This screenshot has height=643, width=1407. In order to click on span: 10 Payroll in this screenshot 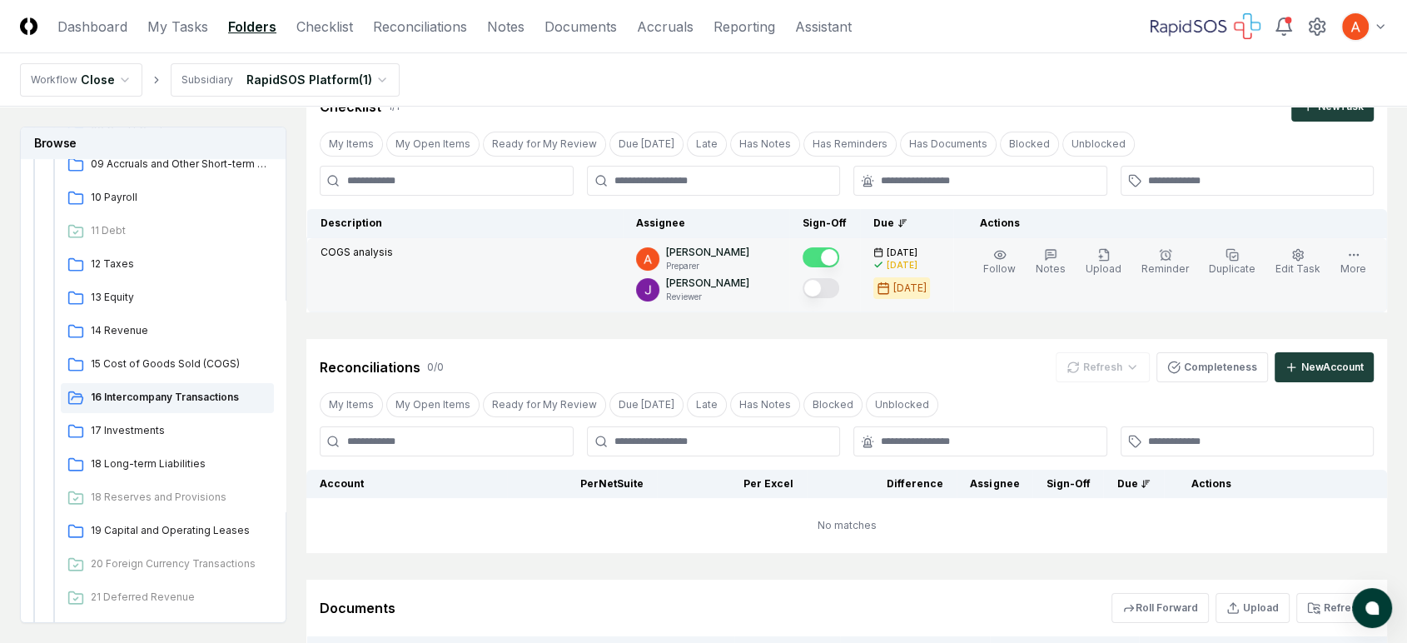, I will do `click(179, 197)`.